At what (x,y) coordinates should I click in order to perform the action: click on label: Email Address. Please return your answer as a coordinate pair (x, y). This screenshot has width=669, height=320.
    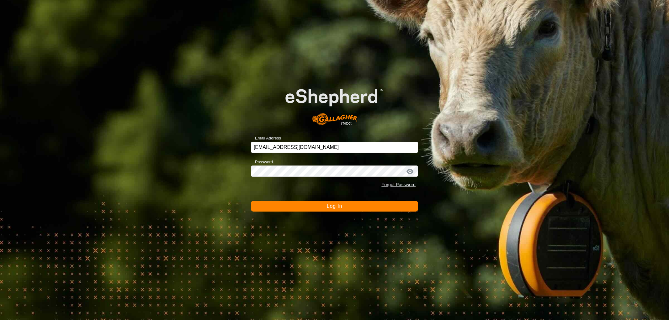
    Looking at the image, I should click on (266, 138).